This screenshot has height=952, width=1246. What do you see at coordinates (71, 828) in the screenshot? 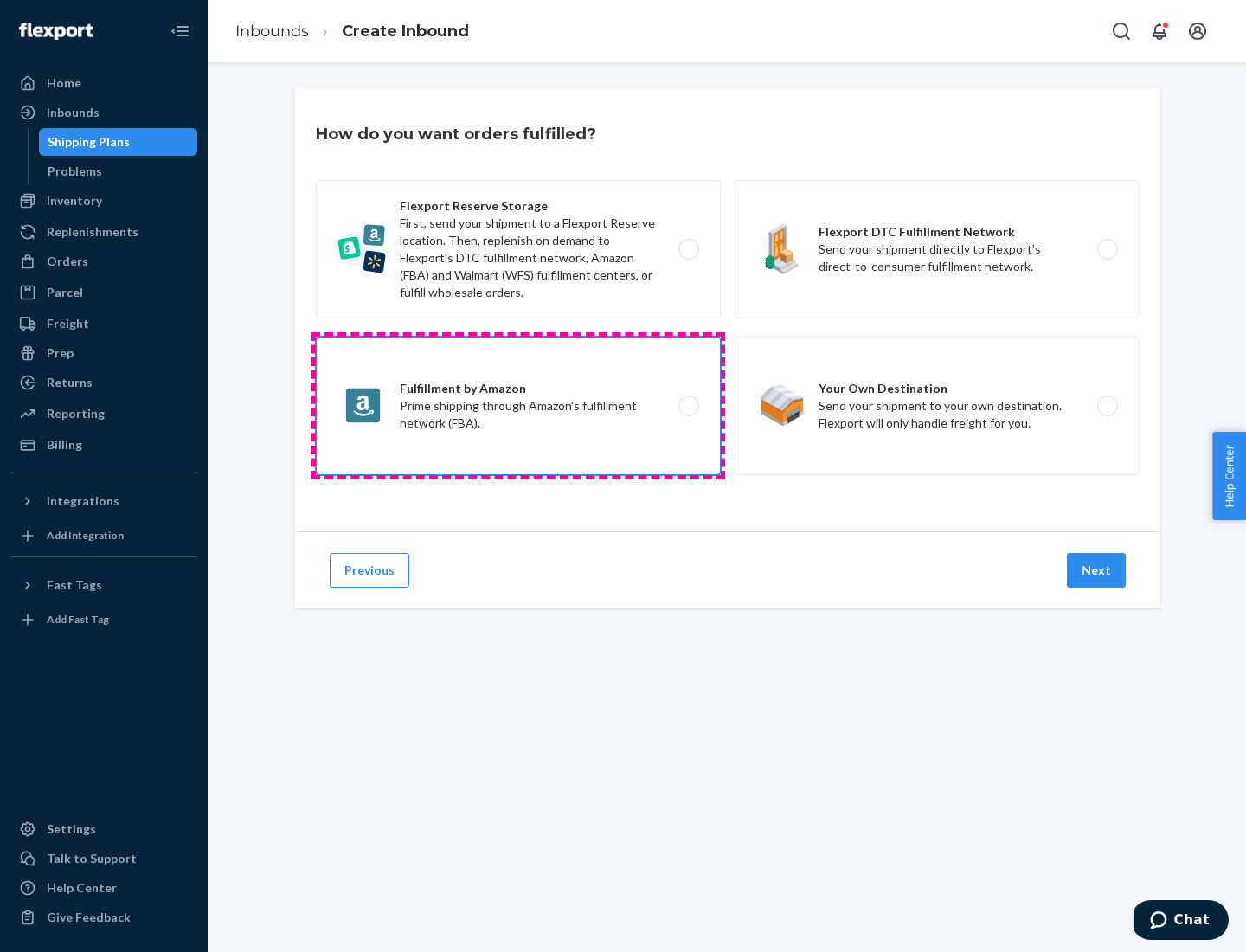
I see `div: Settings` at bounding box center [71, 828].